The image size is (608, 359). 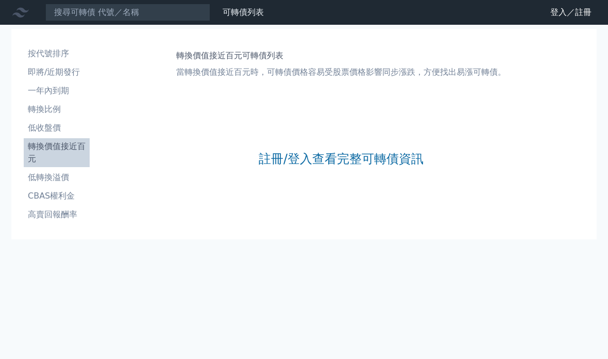 I want to click on a: 轉換比例, so click(x=57, y=109).